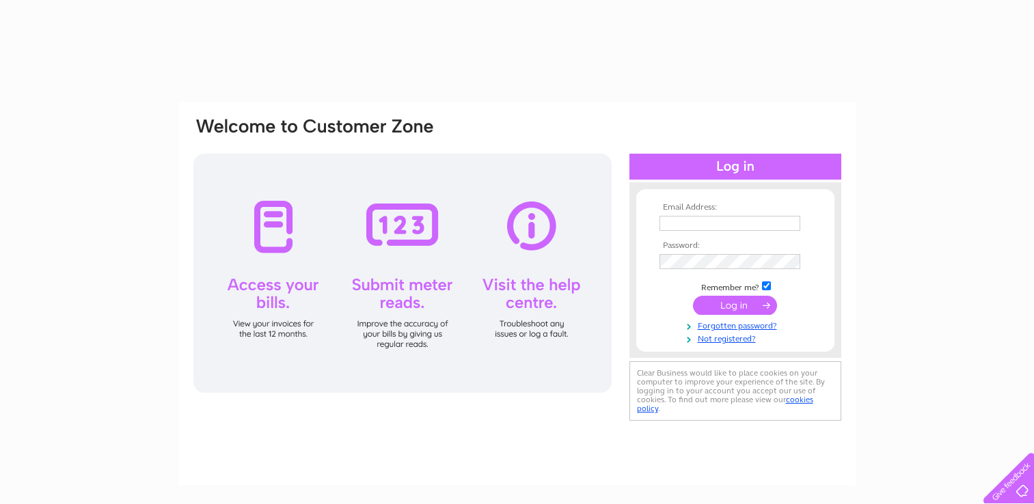 This screenshot has height=504, width=1034. What do you see at coordinates (736, 324) in the screenshot?
I see `a: Forgotten password?` at bounding box center [736, 324].